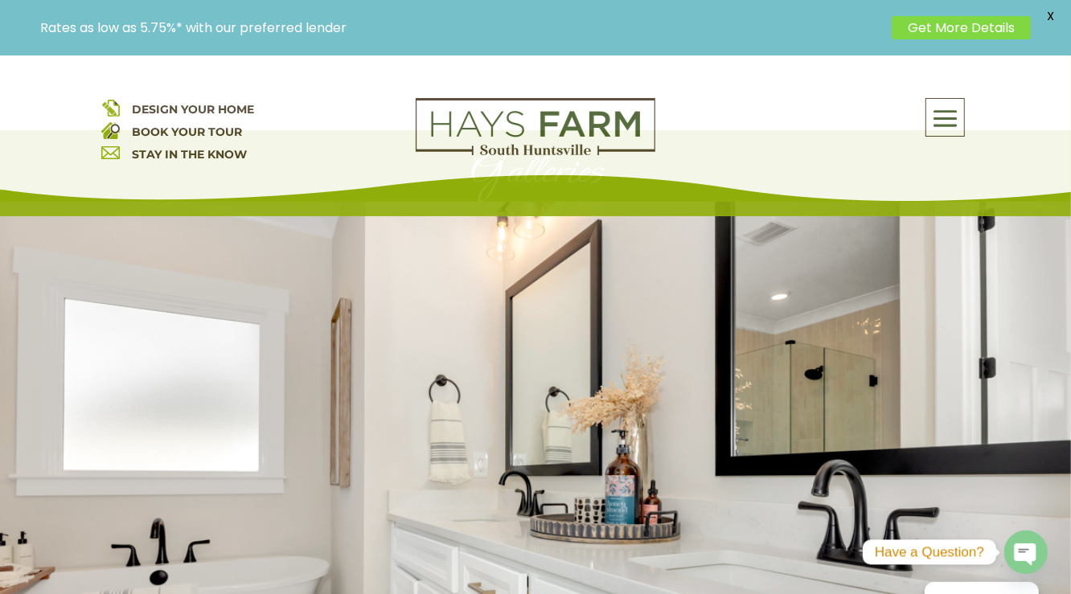 This screenshot has width=1071, height=594. Describe the element at coordinates (110, 107) in the screenshot. I see `img: design your home` at that location.